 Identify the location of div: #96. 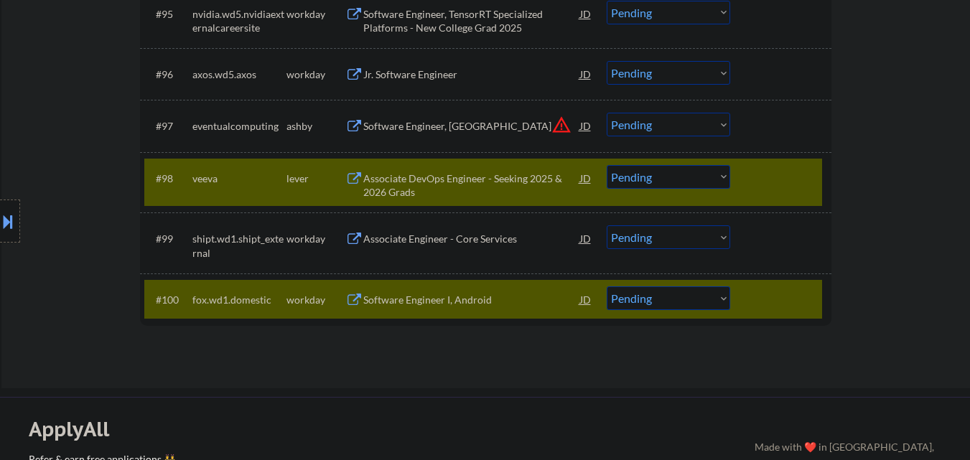
(168, 75).